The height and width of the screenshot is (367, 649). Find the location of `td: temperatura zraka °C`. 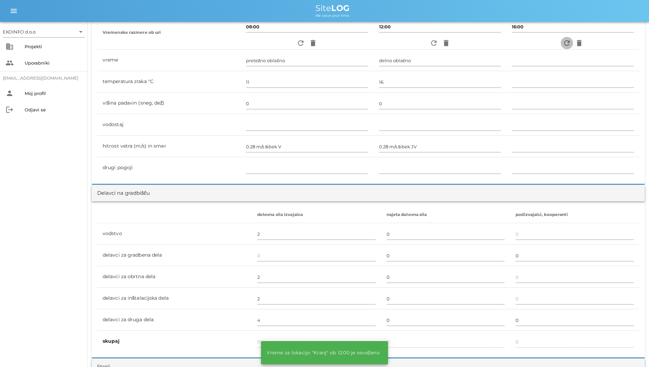

td: temperatura zraka °C is located at coordinates (169, 82).